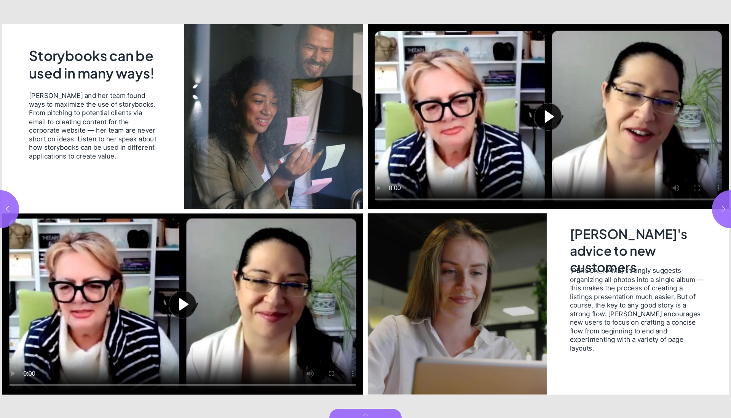 This screenshot has height=418, width=731. Describe the element at coordinates (548, 209) in the screenshot. I see `section: Page 7` at that location.